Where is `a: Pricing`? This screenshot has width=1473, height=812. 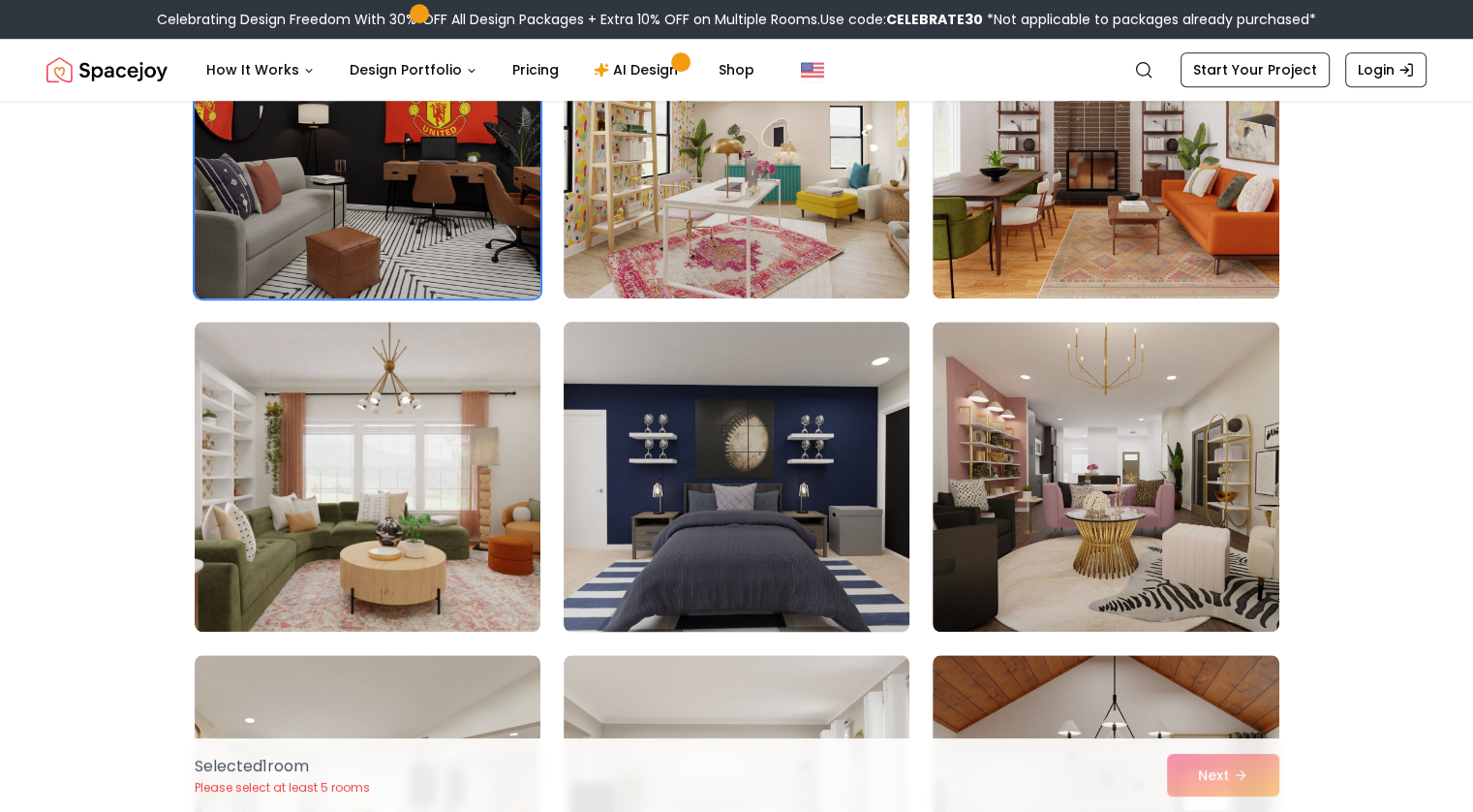
a: Pricing is located at coordinates (536, 69).